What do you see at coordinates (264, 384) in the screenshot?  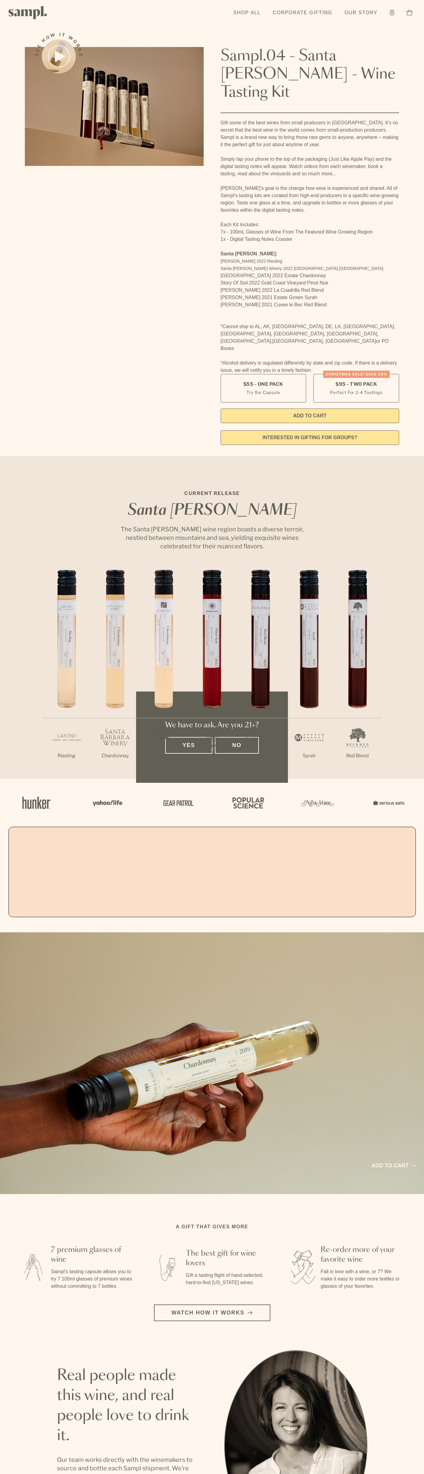 I see `span: $55 - One Pack` at bounding box center [264, 384].